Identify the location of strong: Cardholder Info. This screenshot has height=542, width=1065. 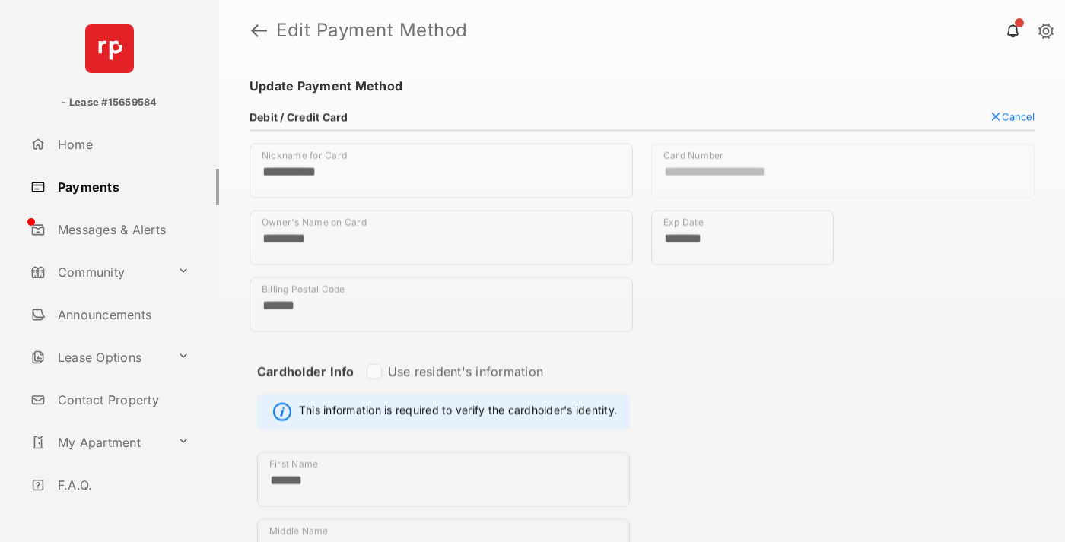
(306, 385).